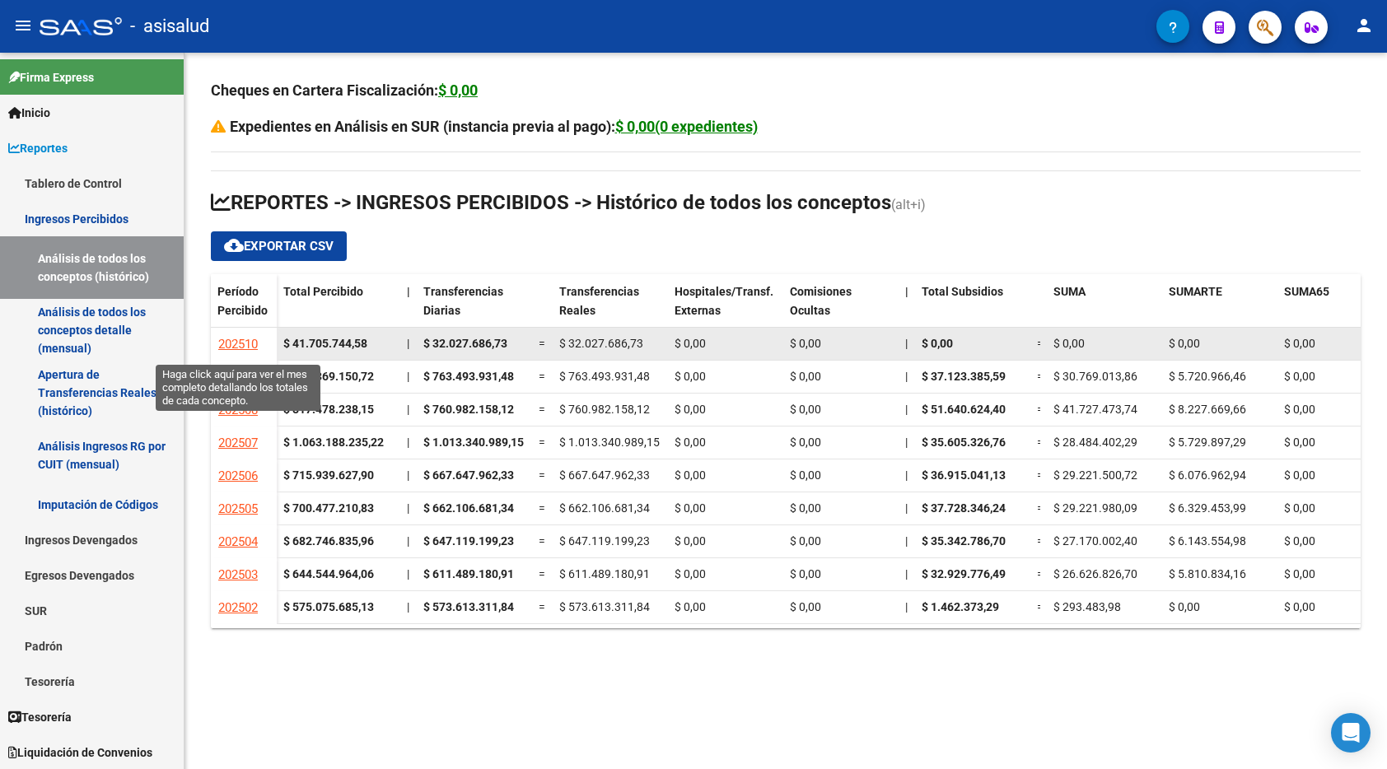 This screenshot has width=1387, height=769. What do you see at coordinates (244, 309) in the screenshot?
I see `datatable-header-cell: Período Percibido` at bounding box center [244, 309].